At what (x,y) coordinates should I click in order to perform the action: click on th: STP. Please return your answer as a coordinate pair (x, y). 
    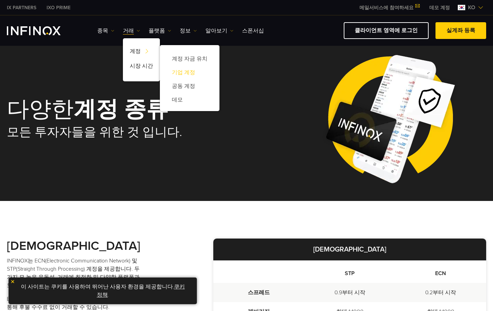
    Looking at the image, I should click on (350, 272).